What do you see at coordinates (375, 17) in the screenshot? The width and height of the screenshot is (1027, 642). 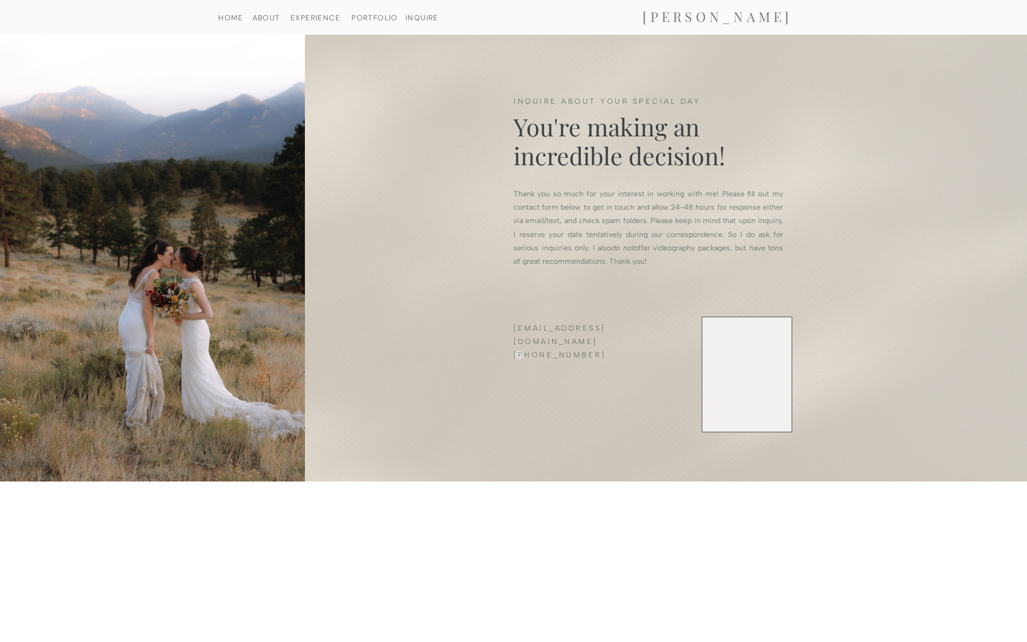 I see `a: PORTFOLIO` at bounding box center [375, 17].